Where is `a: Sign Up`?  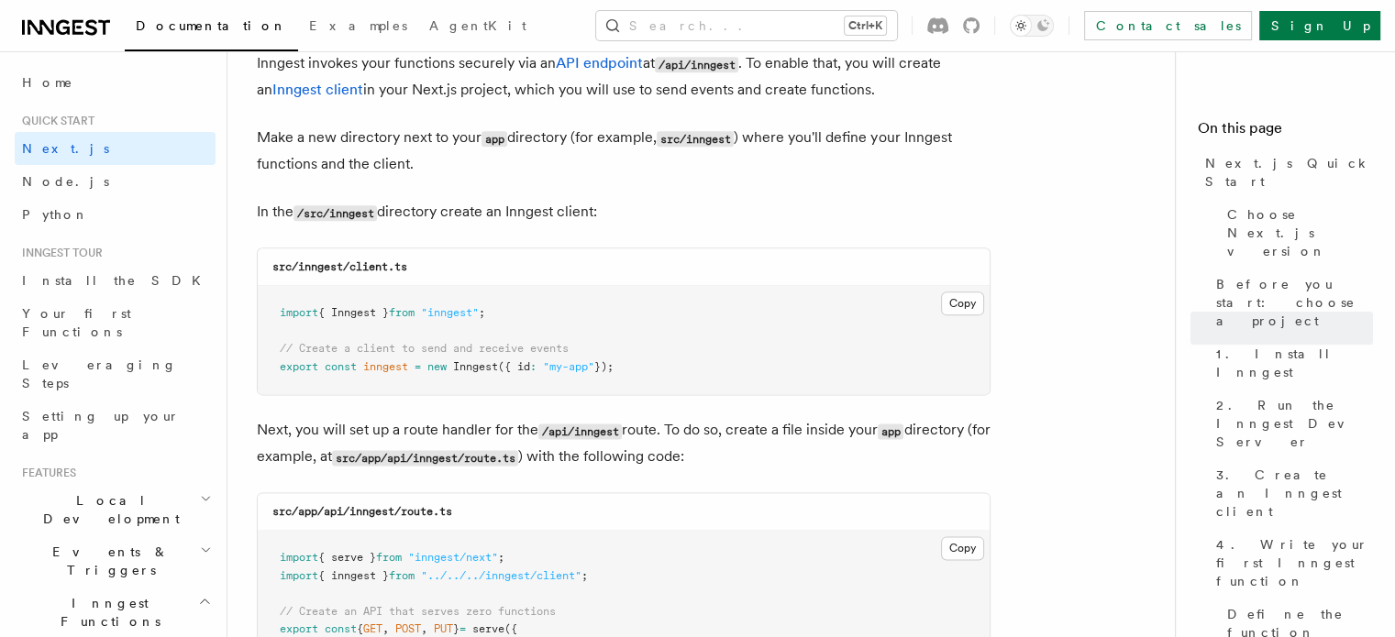
a: Sign Up is located at coordinates (1320, 26).